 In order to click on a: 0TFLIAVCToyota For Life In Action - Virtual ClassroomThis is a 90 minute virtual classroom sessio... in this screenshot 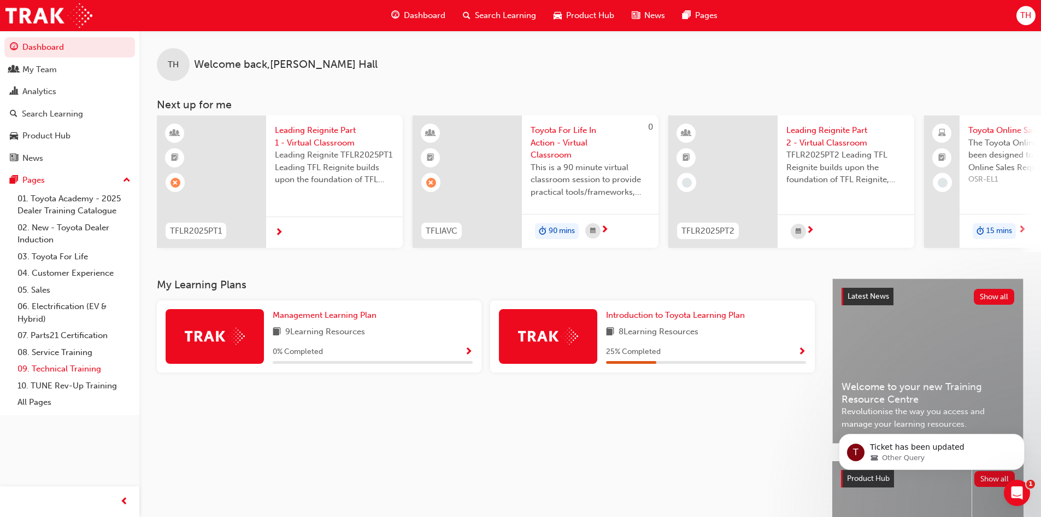, I will do `click(536, 181)`.